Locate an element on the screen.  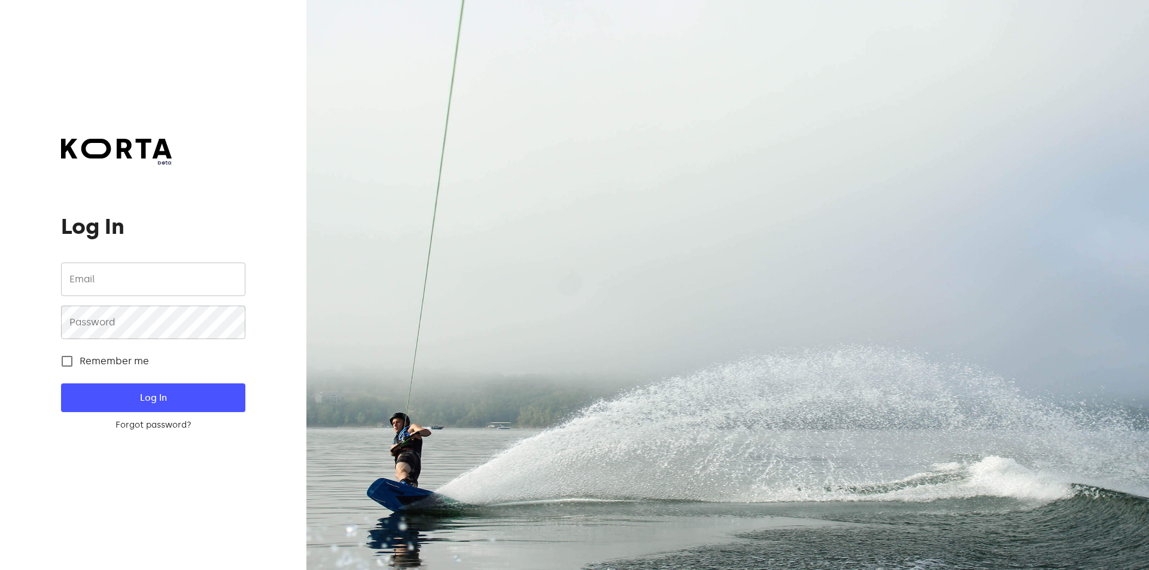
button: Log In is located at coordinates (153, 398).